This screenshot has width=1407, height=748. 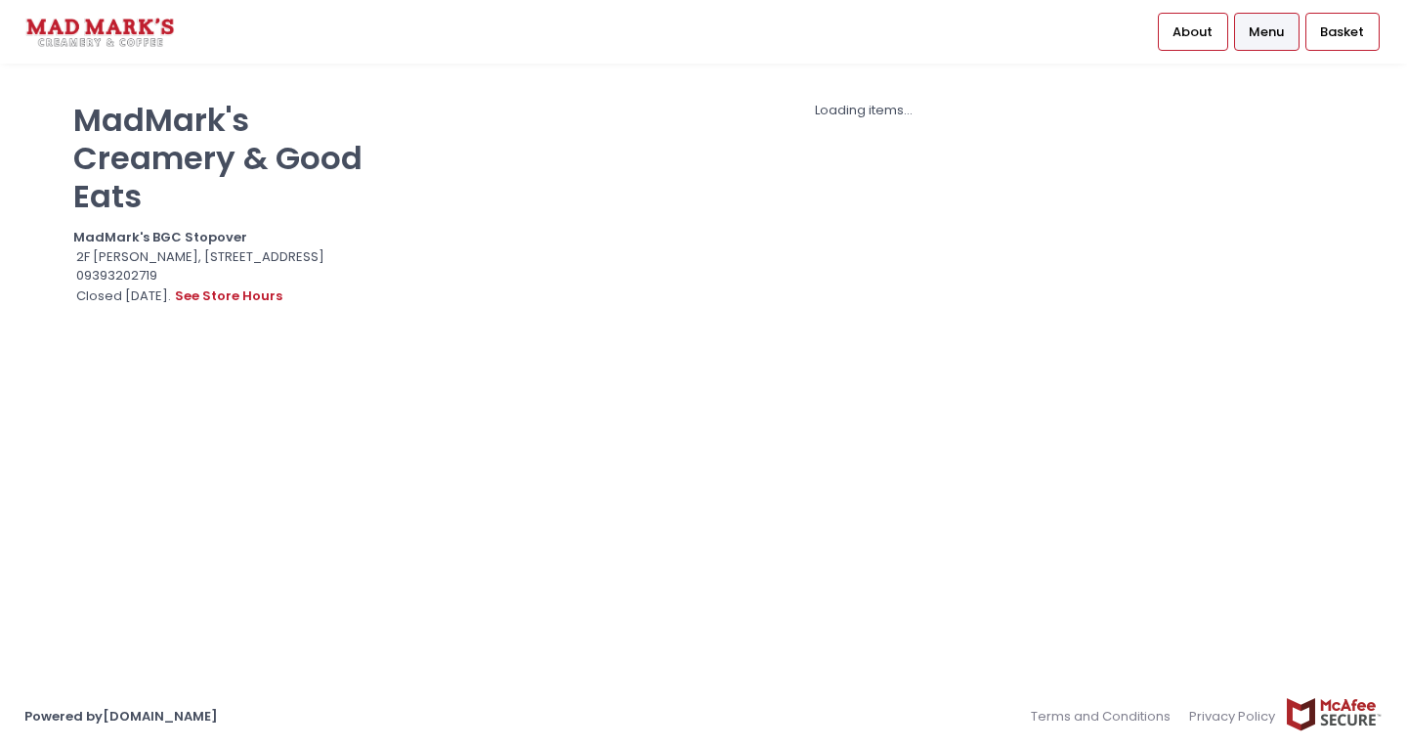 What do you see at coordinates (1192, 32) in the screenshot?
I see `span: About` at bounding box center [1192, 32].